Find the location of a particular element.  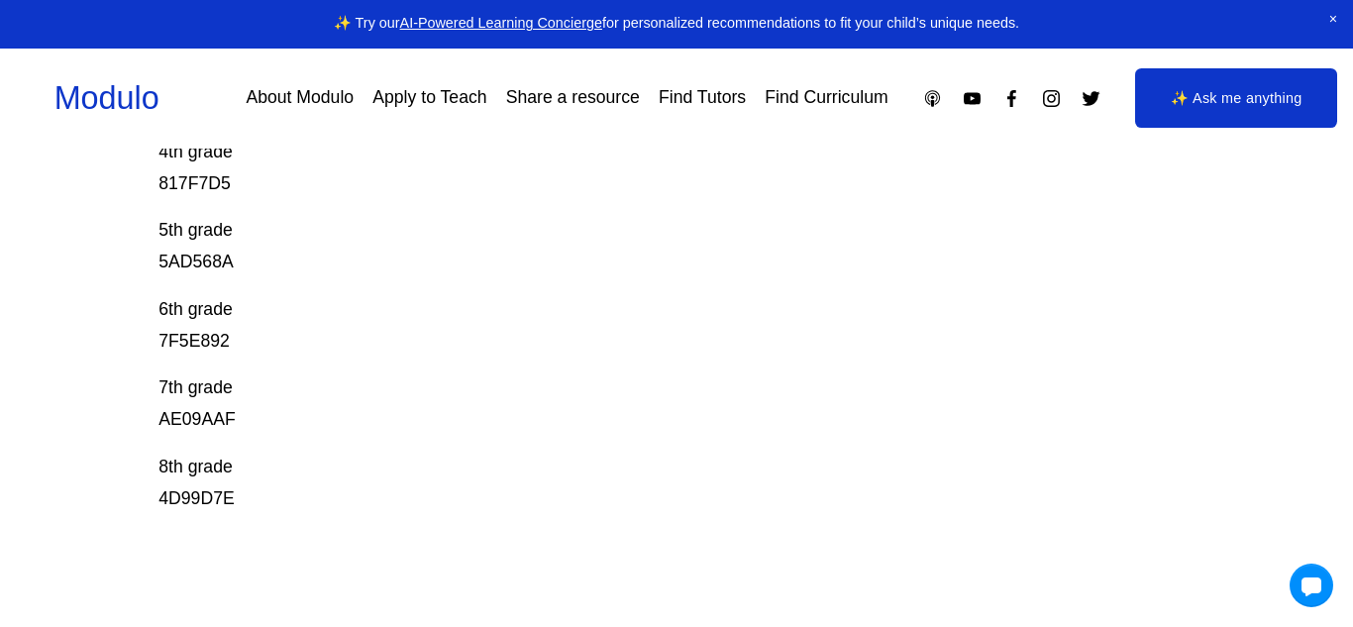

a: ✨ Ask me anything is located at coordinates (1236, 98).